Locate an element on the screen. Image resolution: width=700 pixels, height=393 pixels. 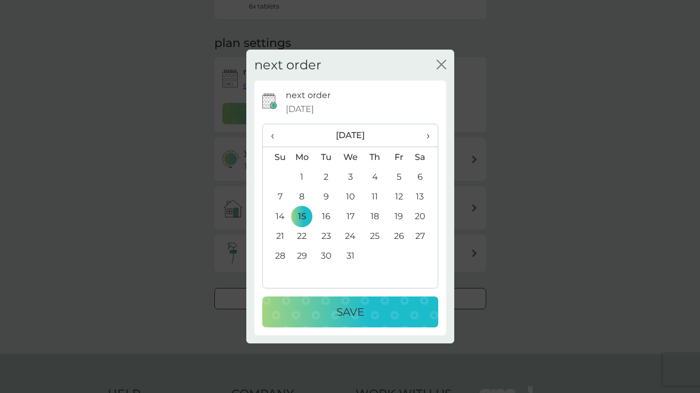
th: We is located at coordinates (350, 157).